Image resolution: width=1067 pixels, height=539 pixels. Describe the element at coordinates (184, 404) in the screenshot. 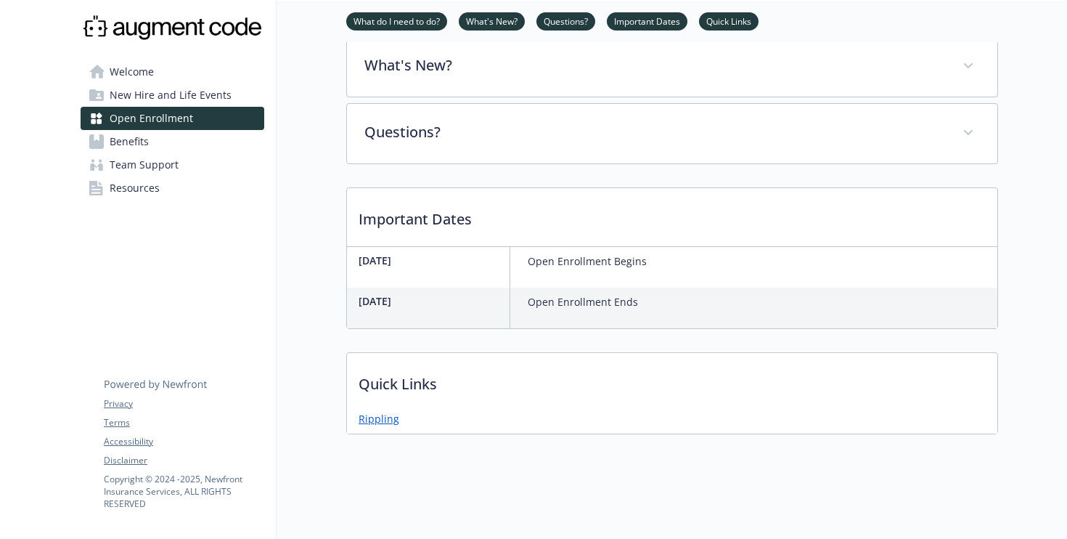

I see `a: Privacy` at that location.